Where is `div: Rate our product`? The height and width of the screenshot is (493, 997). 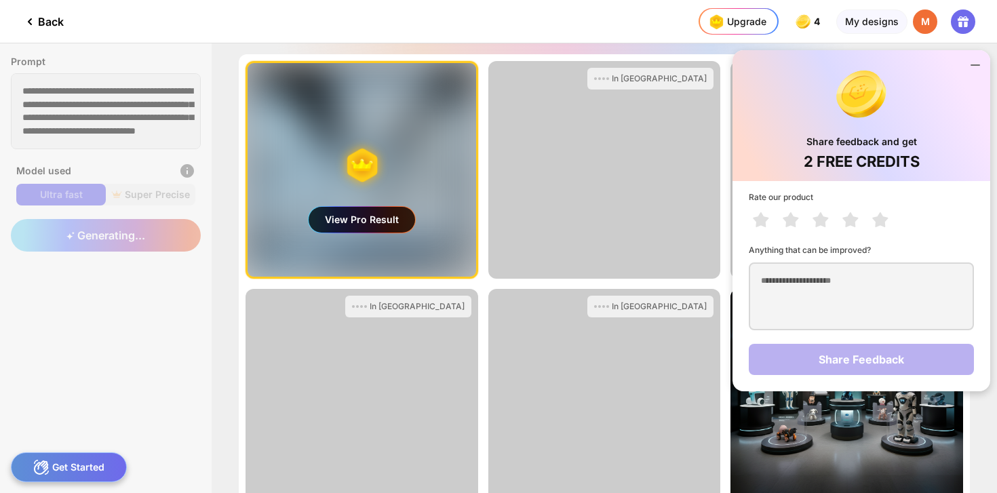 div: Rate our product is located at coordinates (862, 197).